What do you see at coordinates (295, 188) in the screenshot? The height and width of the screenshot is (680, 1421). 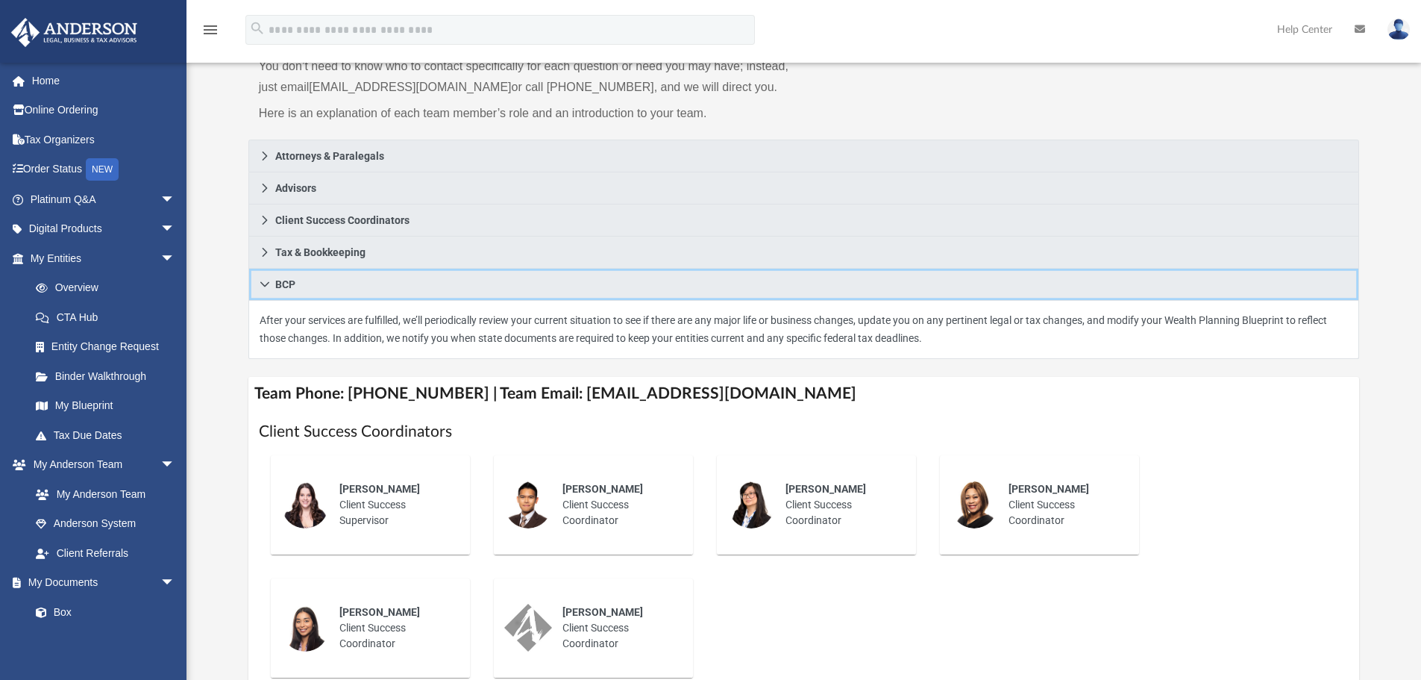 I see `span: Advisors` at bounding box center [295, 188].